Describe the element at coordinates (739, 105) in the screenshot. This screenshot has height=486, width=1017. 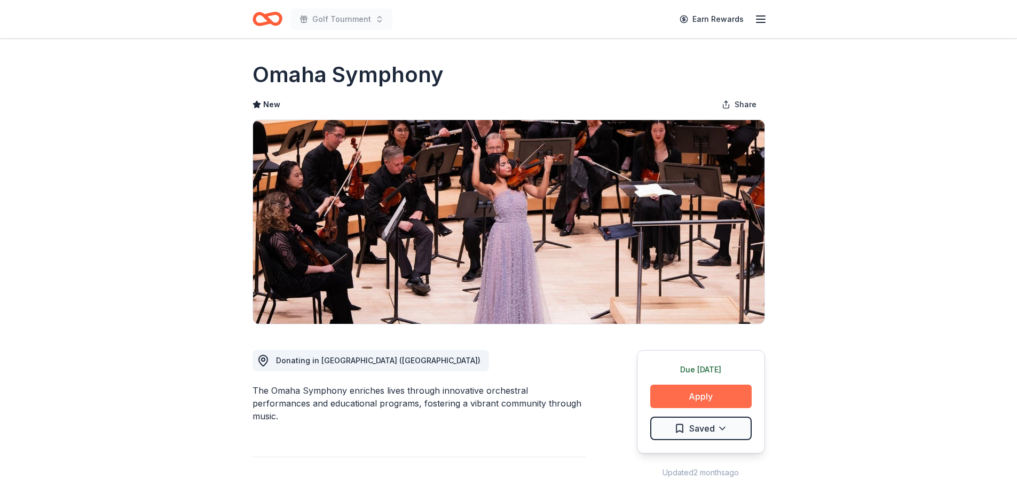
I see `button: Share` at that location.